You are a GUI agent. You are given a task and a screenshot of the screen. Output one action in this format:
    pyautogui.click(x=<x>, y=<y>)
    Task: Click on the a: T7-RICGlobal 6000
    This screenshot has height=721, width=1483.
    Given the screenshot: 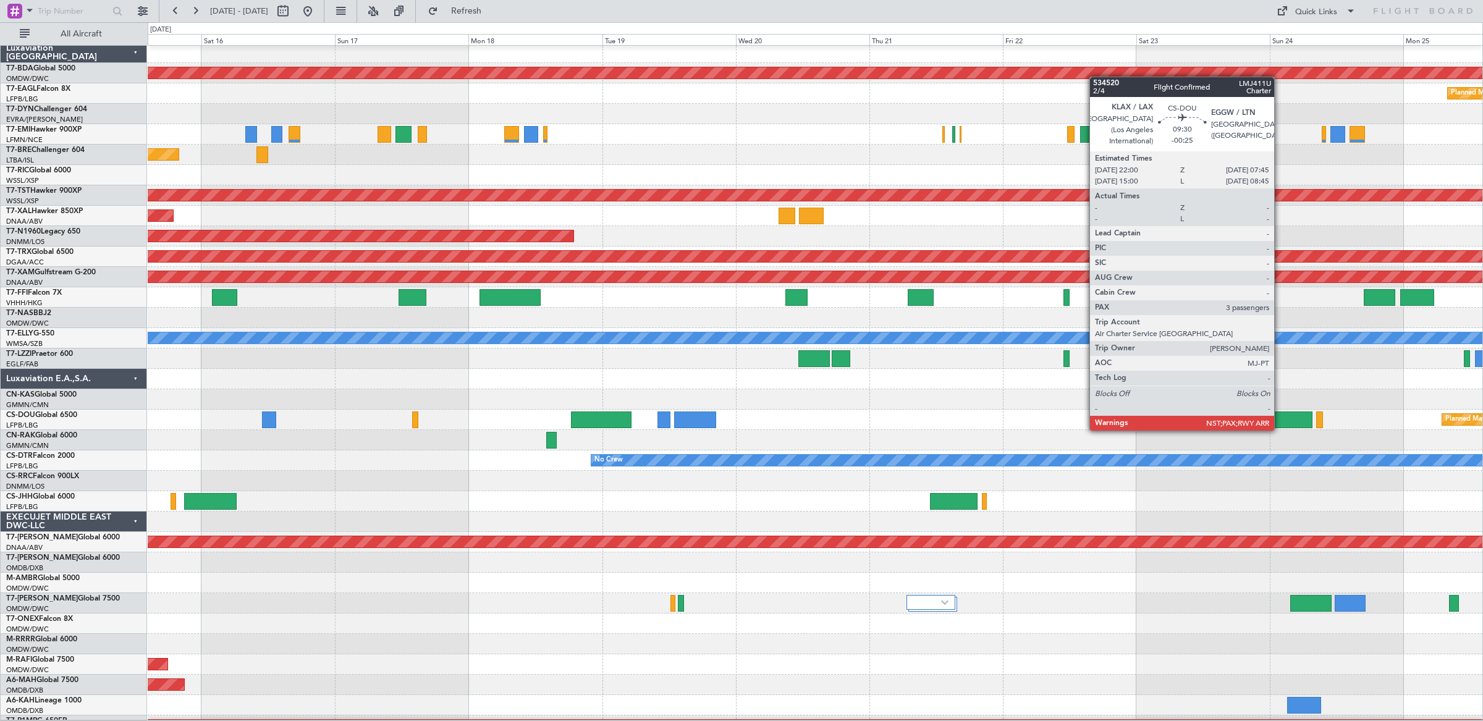 What is the action you would take?
    pyautogui.click(x=38, y=171)
    